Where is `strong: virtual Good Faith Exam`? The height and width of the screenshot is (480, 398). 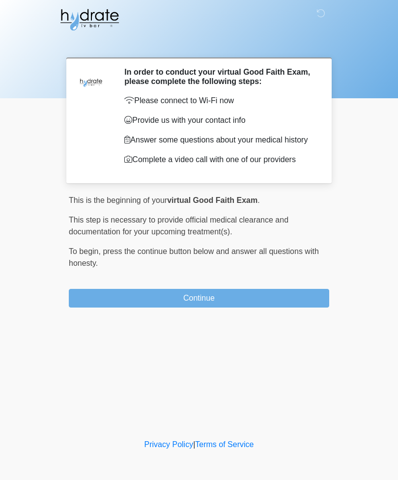
strong: virtual Good Faith Exam is located at coordinates (212, 200).